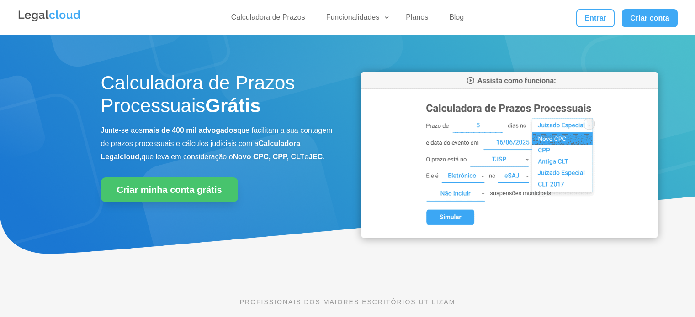 This screenshot has width=695, height=317. What do you see at coordinates (595, 18) in the screenshot?
I see `a: Entrar` at bounding box center [595, 18].